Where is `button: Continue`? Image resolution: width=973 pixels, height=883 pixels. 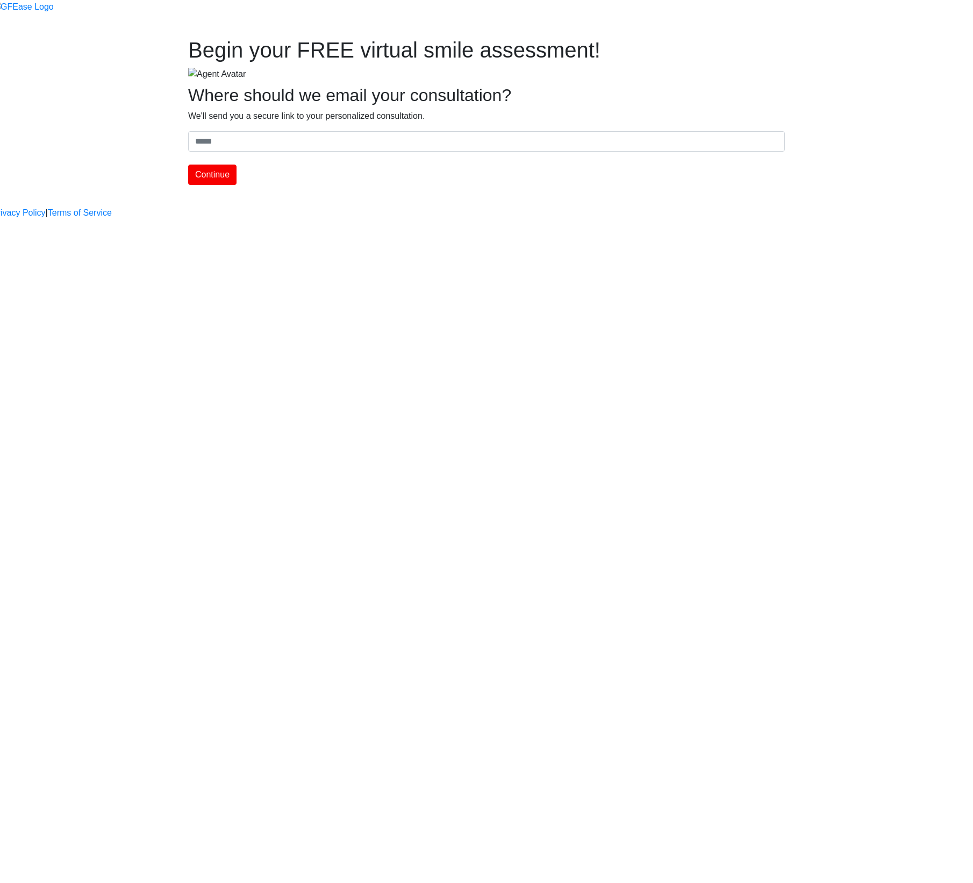 button: Continue is located at coordinates (212, 175).